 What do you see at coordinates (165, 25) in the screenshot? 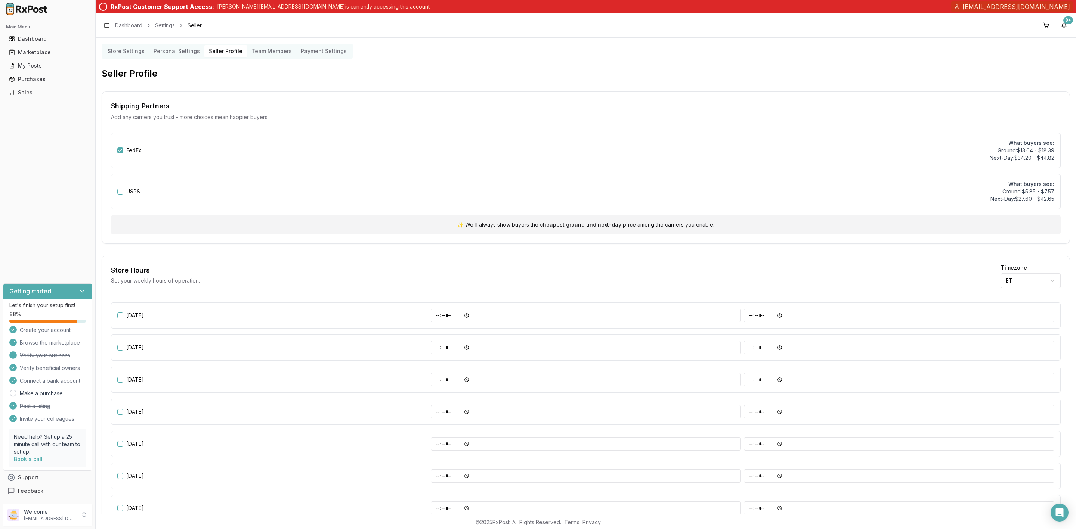
I see `a: Settings` at bounding box center [165, 25].